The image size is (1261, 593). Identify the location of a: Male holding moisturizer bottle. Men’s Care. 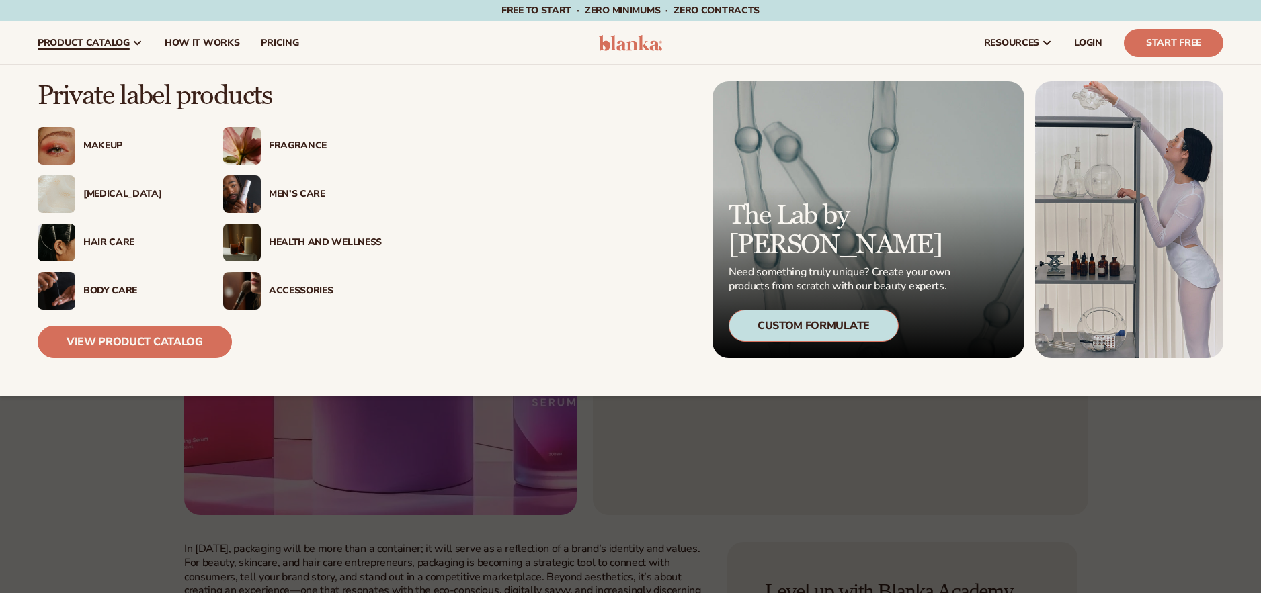
(302, 194).